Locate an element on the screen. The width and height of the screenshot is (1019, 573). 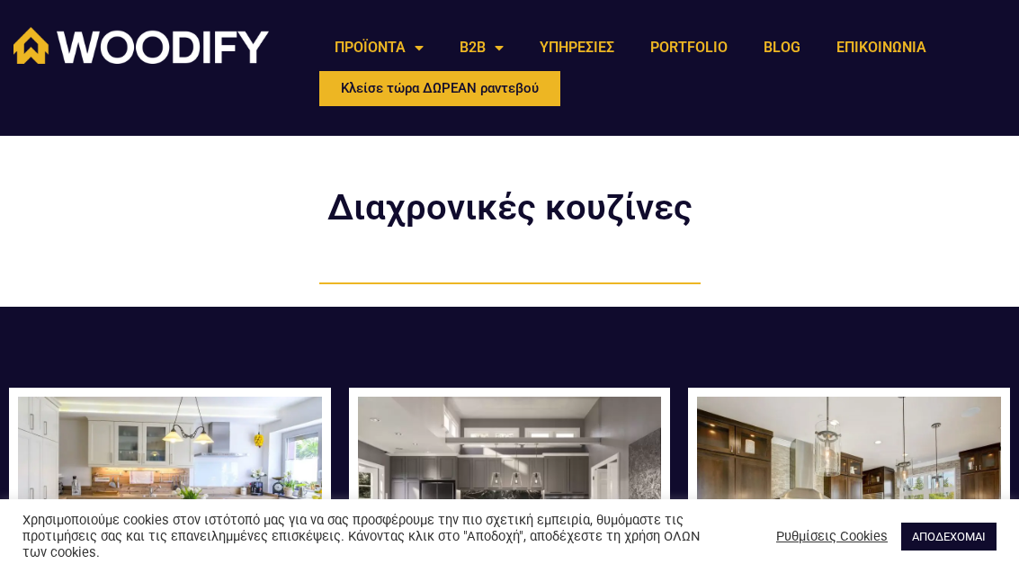
a: ΠΡΟΪΟΝΤΑ is located at coordinates (379, 48).